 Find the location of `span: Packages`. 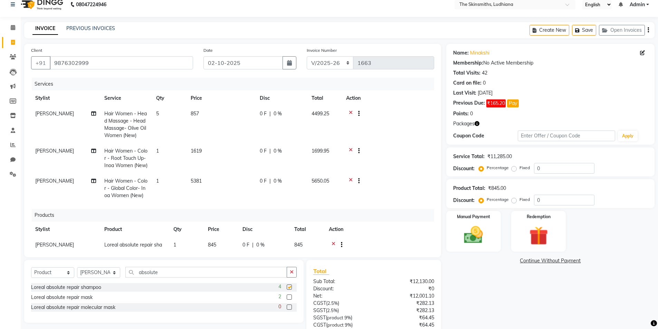

span: Packages is located at coordinates (464, 124).